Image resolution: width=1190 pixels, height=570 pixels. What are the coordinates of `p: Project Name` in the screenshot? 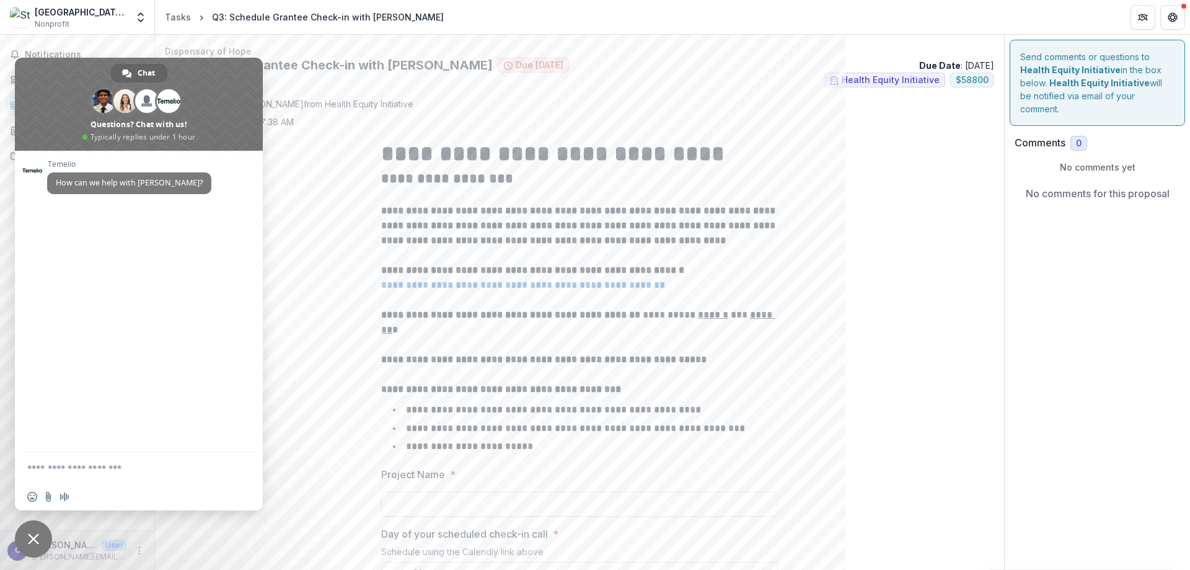 It's located at (413, 474).